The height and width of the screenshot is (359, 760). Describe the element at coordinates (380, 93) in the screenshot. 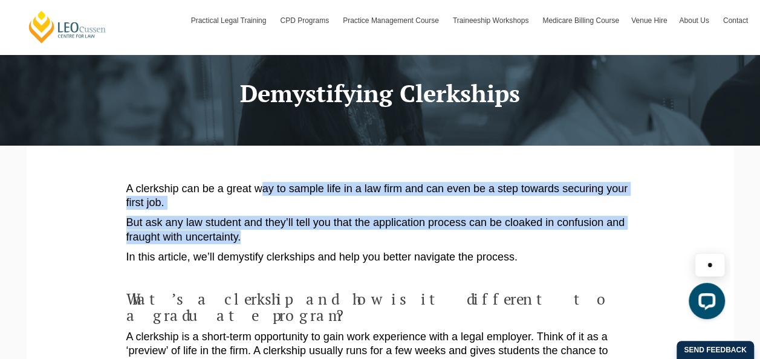

I see `h1: Demystifying Clerkships` at that location.